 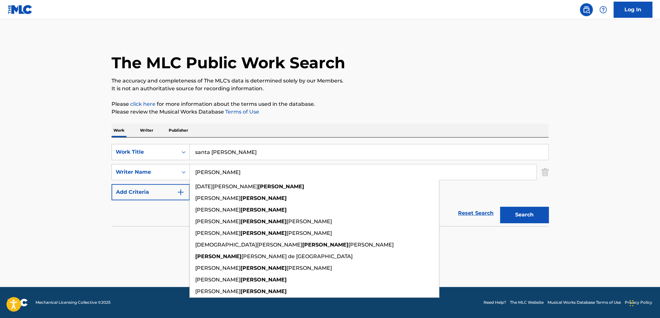 I want to click on img: logo, so click(x=18, y=302).